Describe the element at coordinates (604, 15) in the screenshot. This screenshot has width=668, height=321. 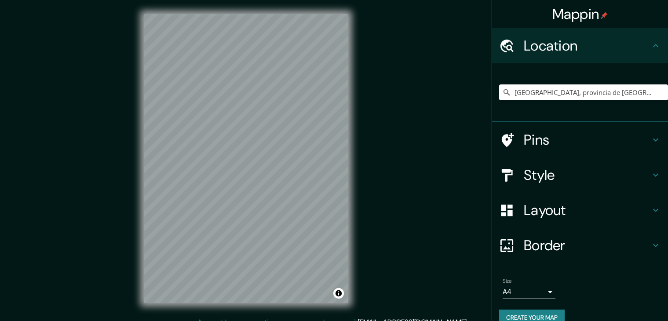
I see `img: pin-icon.png` at that location.